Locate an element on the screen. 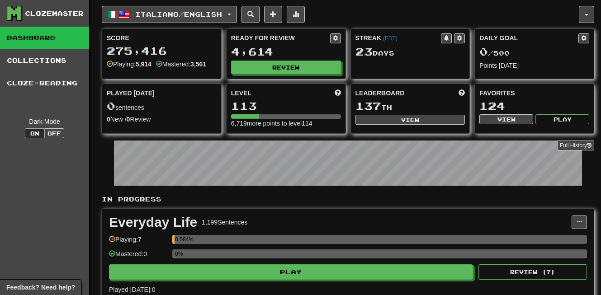 The height and width of the screenshot is (295, 601). span: Open feedback widget is located at coordinates (41, 287).